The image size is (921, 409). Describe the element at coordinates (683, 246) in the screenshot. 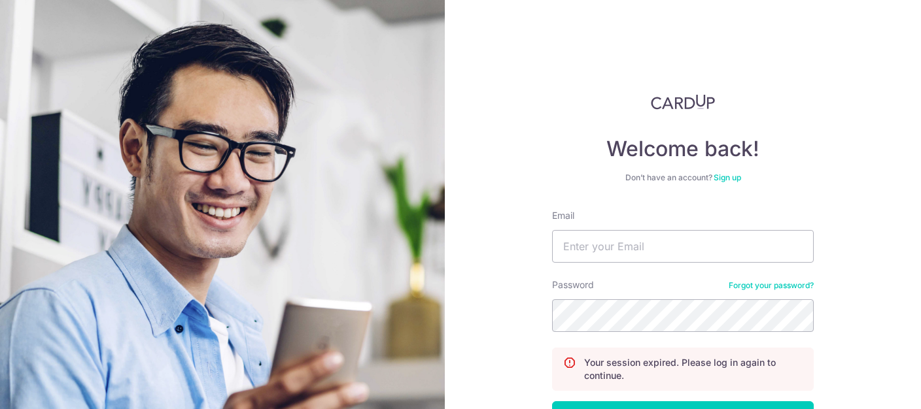

I see `input: Enter your Email` at that location.